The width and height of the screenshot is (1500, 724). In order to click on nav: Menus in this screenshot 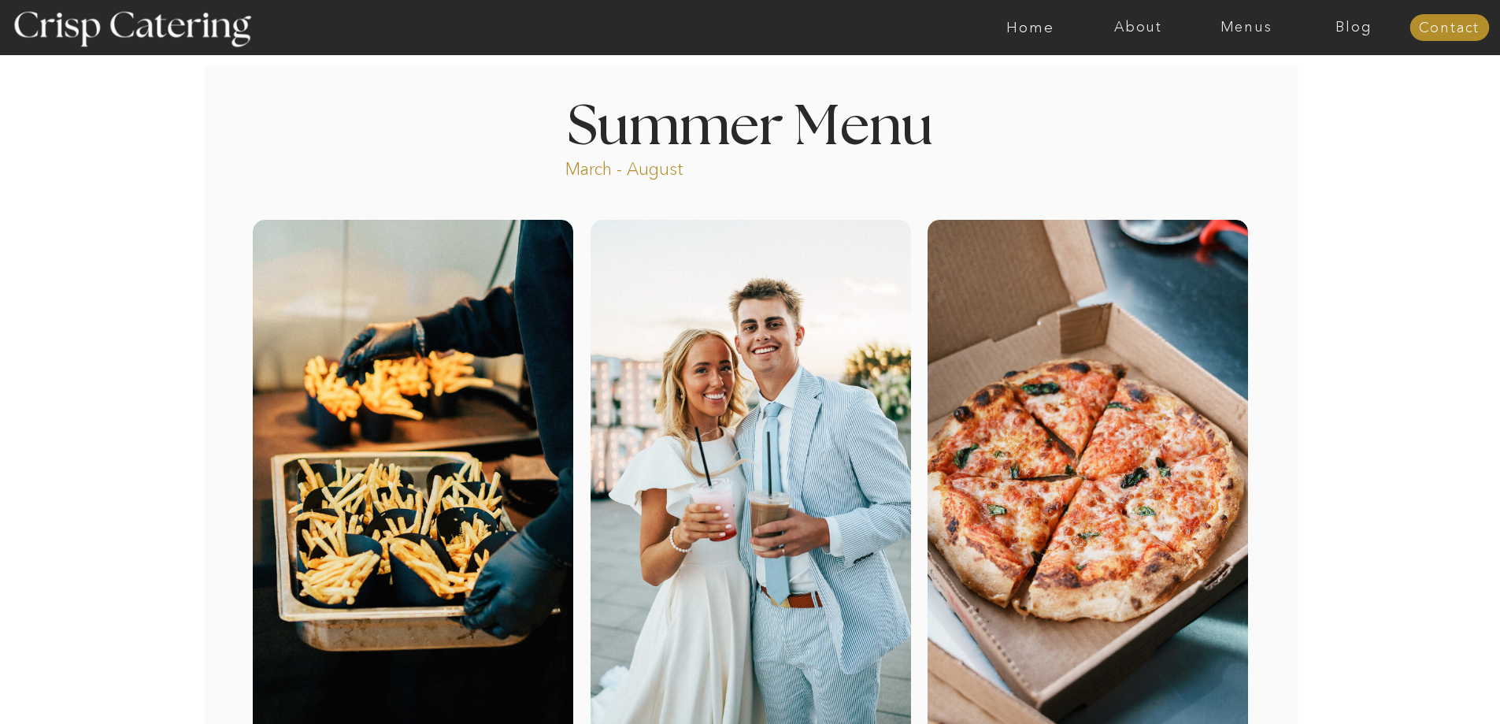, I will do `click(1246, 28)`.